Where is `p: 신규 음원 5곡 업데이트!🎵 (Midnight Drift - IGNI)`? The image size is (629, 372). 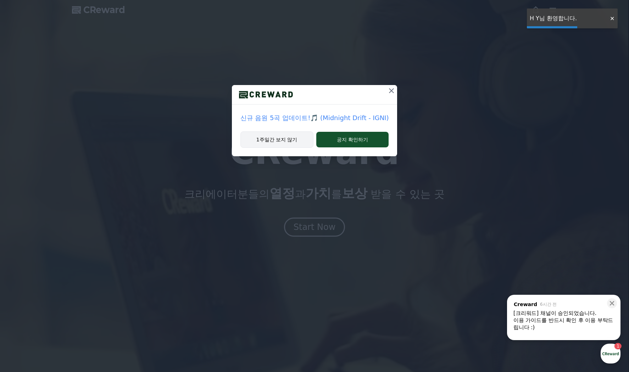
p: 신규 음원 5곡 업데이트!🎵 (Midnight Drift - IGNI) is located at coordinates (315, 118).